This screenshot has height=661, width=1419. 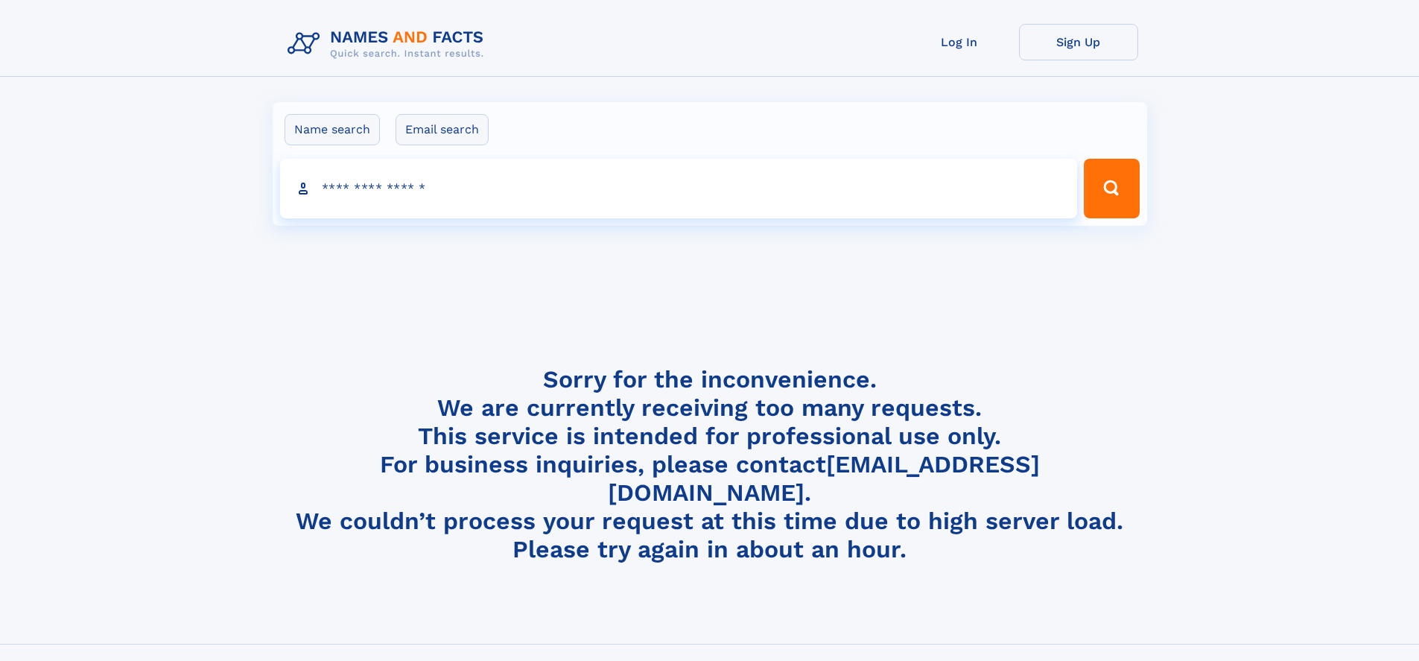 What do you see at coordinates (1111, 188) in the screenshot?
I see `button: Search Button` at bounding box center [1111, 188].